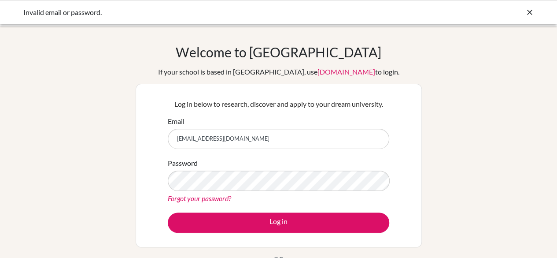  Describe the element at coordinates (279, 223) in the screenshot. I see `button: Log in` at that location.